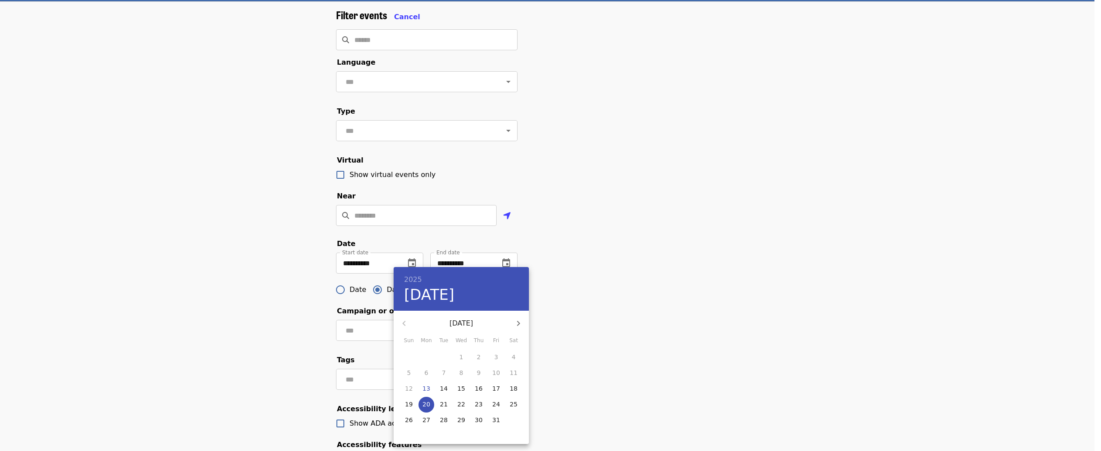 The height and width of the screenshot is (451, 1101). Describe the element at coordinates (479, 420) in the screenshot. I see `p: 30` at that location.